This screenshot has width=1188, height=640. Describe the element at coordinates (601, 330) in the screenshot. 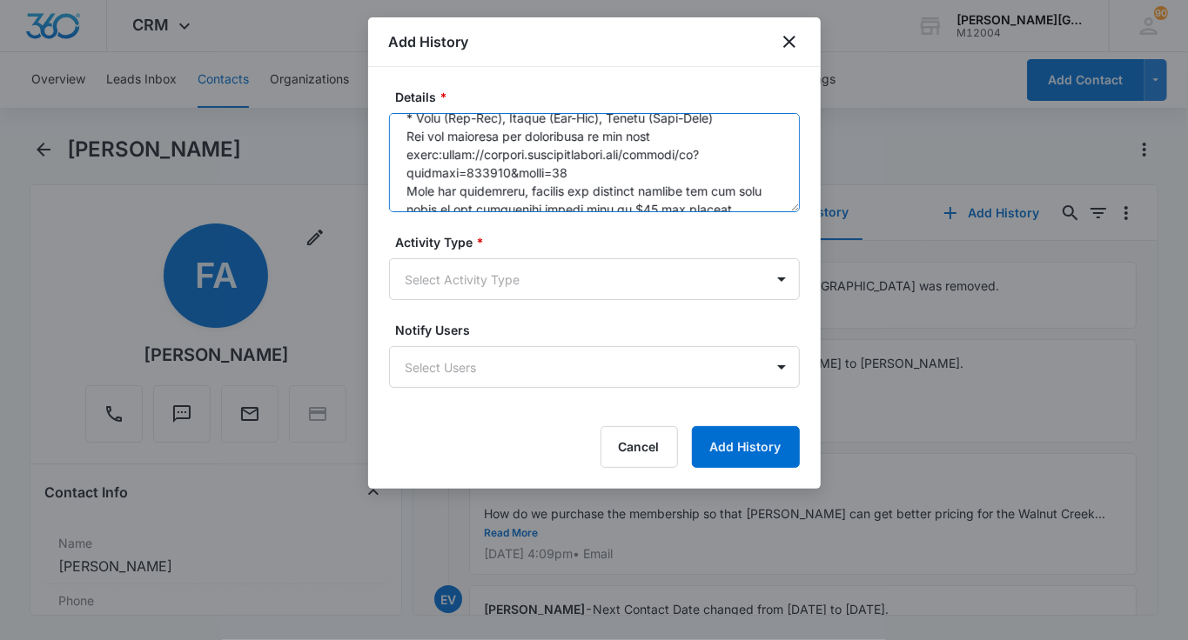

I see `label: Notify Users` at that location.